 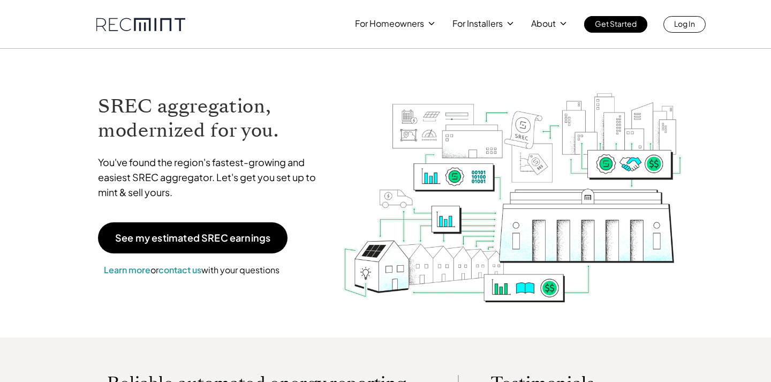 I want to click on span: Learn more, so click(x=127, y=269).